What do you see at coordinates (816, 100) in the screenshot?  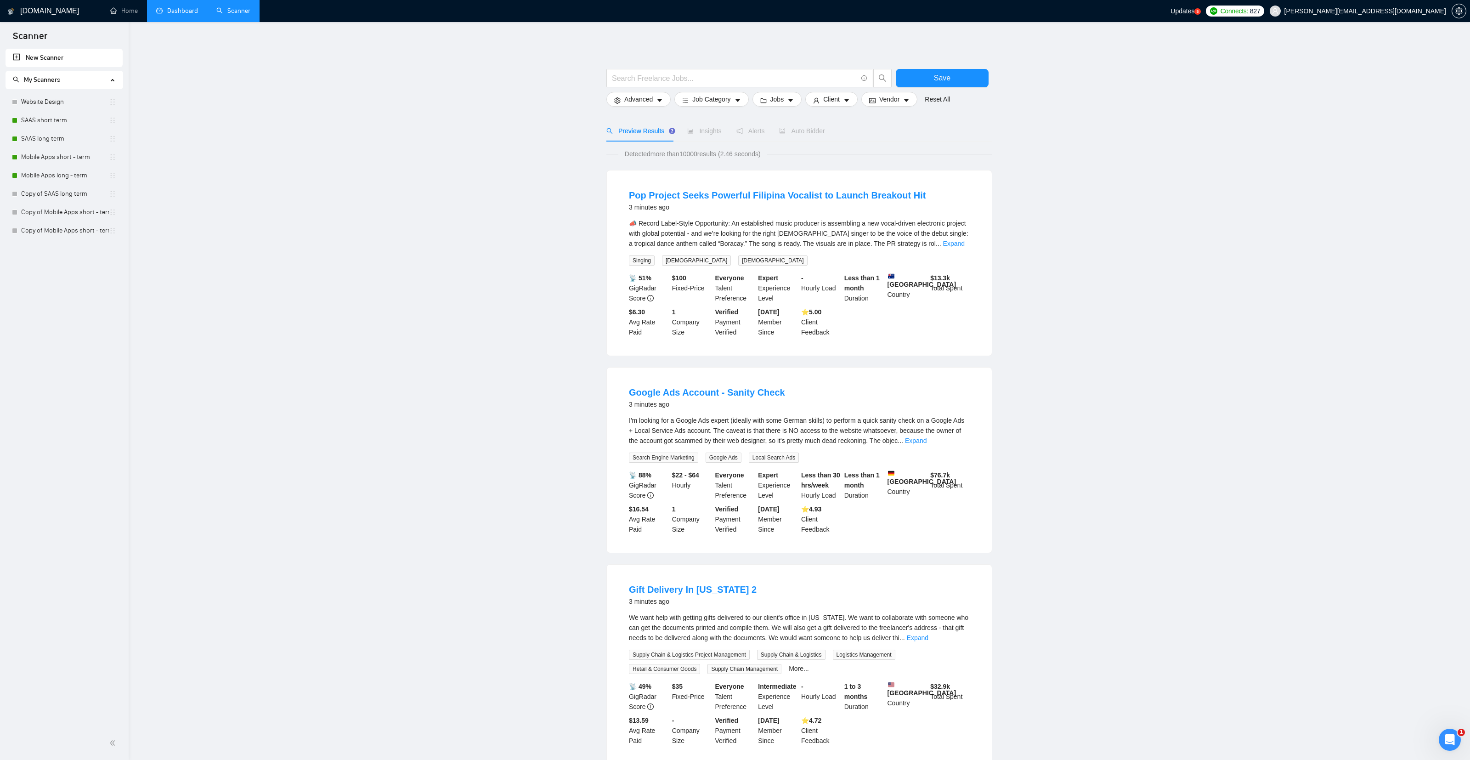 I see `span: user` at bounding box center [816, 100].